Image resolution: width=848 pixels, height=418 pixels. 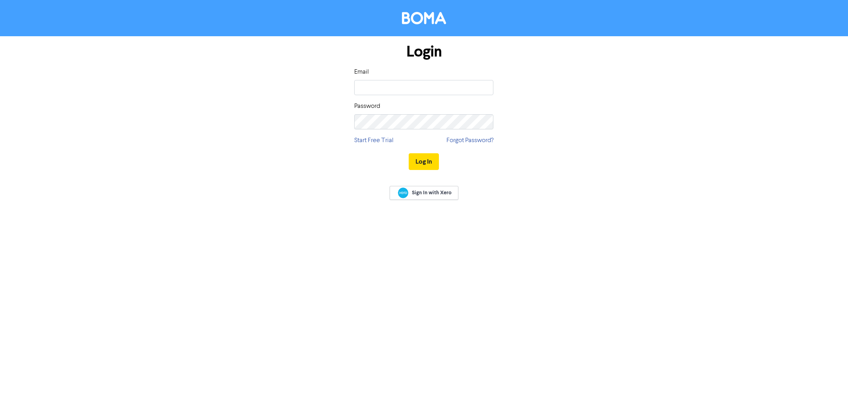 I want to click on label: Password, so click(x=367, y=106).